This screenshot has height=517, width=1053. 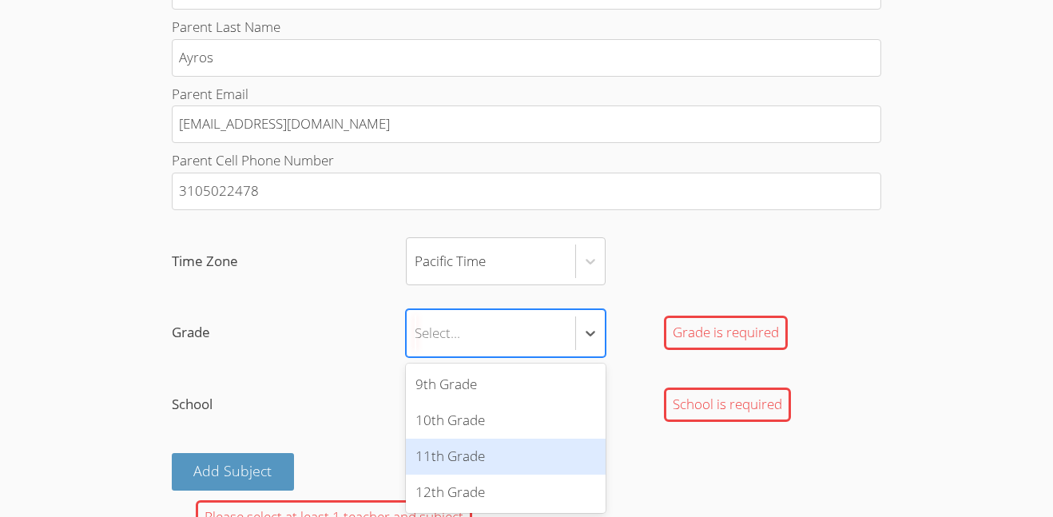 What do you see at coordinates (210, 93) in the screenshot?
I see `span: Parent Email` at bounding box center [210, 93].